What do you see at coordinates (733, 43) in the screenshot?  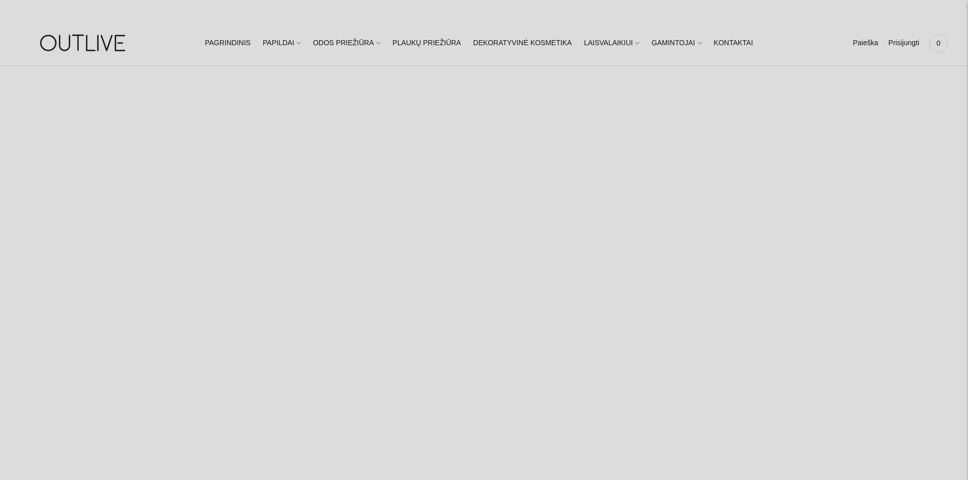 I see `a: KONTAKTAI` at bounding box center [733, 43].